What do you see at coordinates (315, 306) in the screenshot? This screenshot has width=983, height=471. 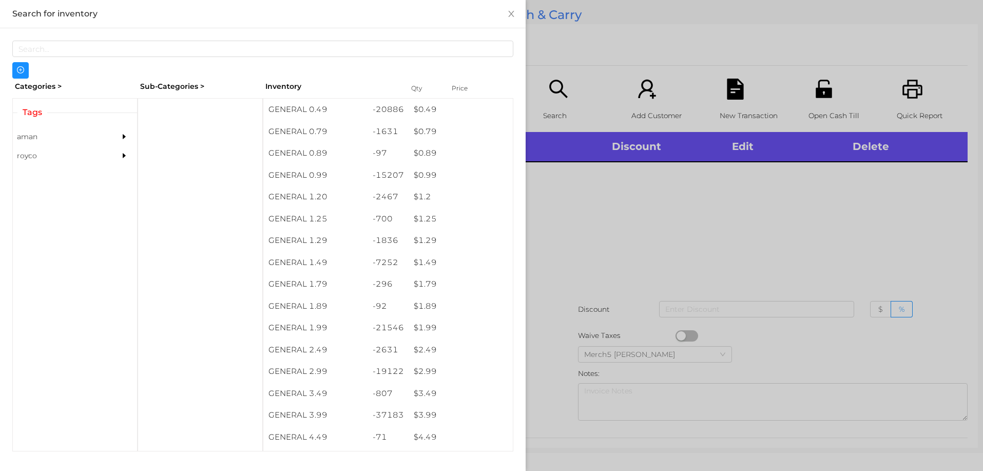 I see `div: GENERAL 1.89` at bounding box center [315, 306].